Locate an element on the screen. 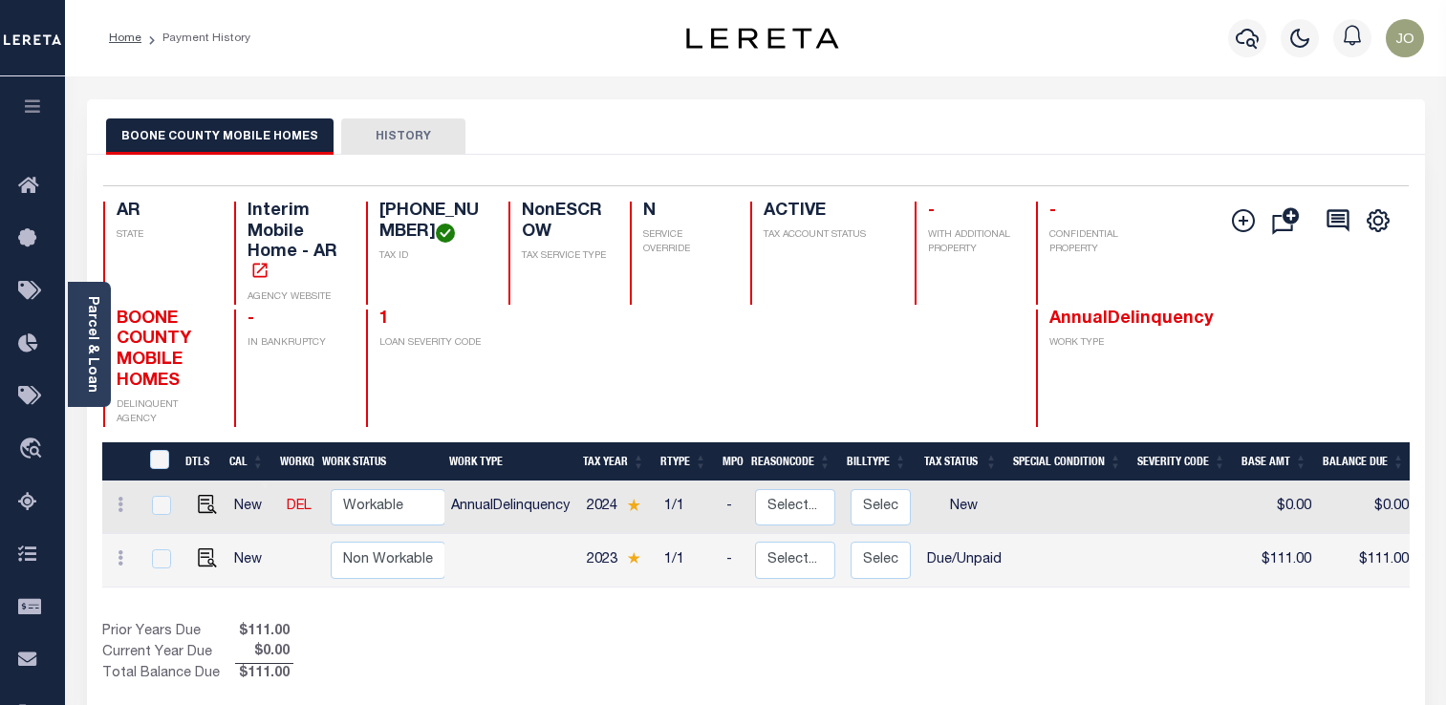  h4: Interim Mobile Home - AR is located at coordinates (295, 243).